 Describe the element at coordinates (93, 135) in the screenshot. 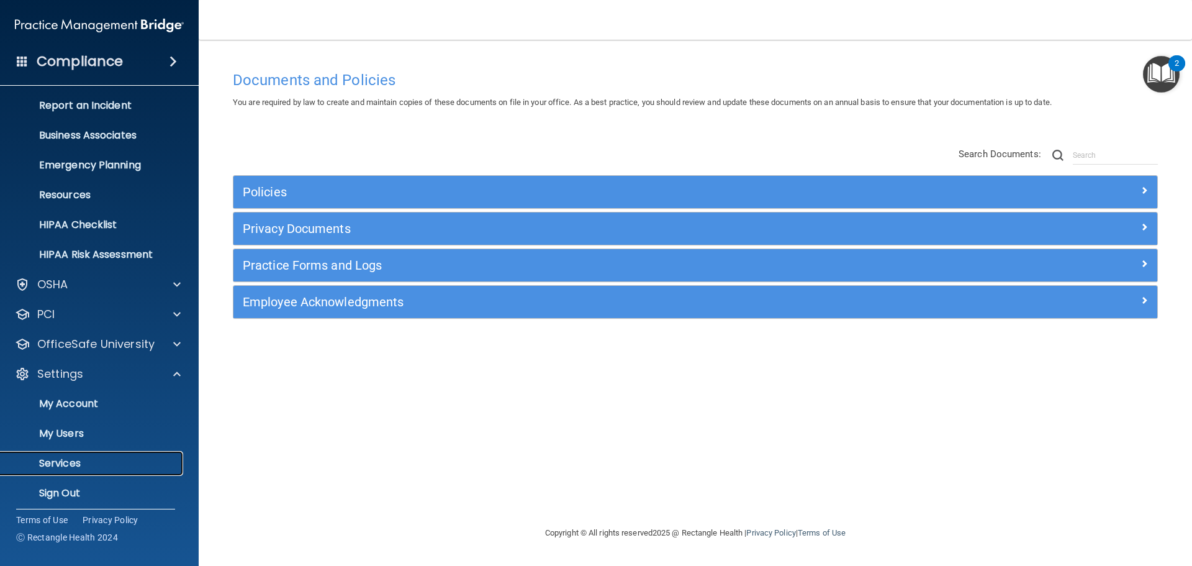

I see `p: Business Associates` at that location.